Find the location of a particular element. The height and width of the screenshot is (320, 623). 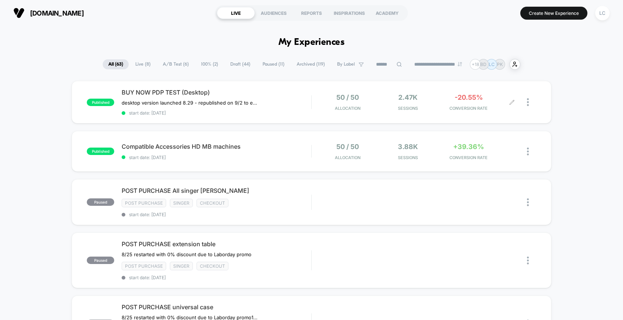

span: POST PURCHASE extension table is located at coordinates (216, 244).